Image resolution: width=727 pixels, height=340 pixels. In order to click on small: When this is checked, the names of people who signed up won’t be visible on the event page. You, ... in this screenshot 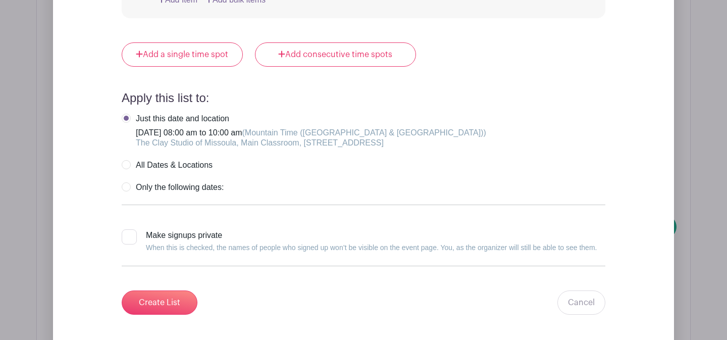, I will do `click(371, 247)`.